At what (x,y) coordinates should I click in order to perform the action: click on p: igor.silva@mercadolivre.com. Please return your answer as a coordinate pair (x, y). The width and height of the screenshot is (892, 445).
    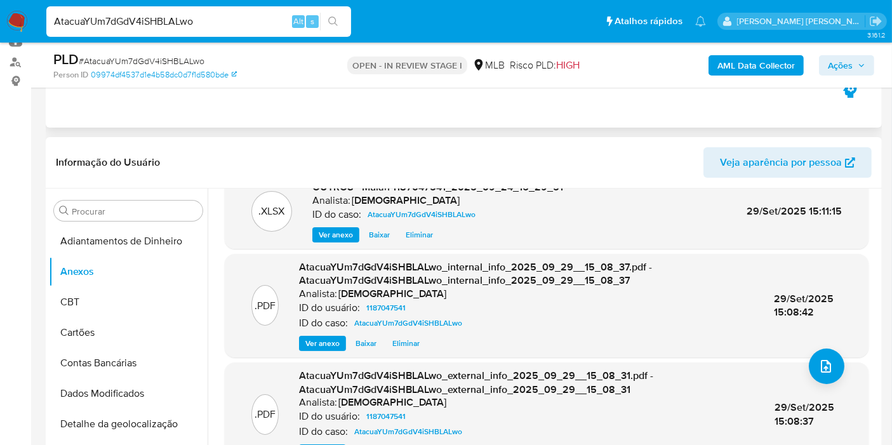
    Looking at the image, I should click on (801, 21).